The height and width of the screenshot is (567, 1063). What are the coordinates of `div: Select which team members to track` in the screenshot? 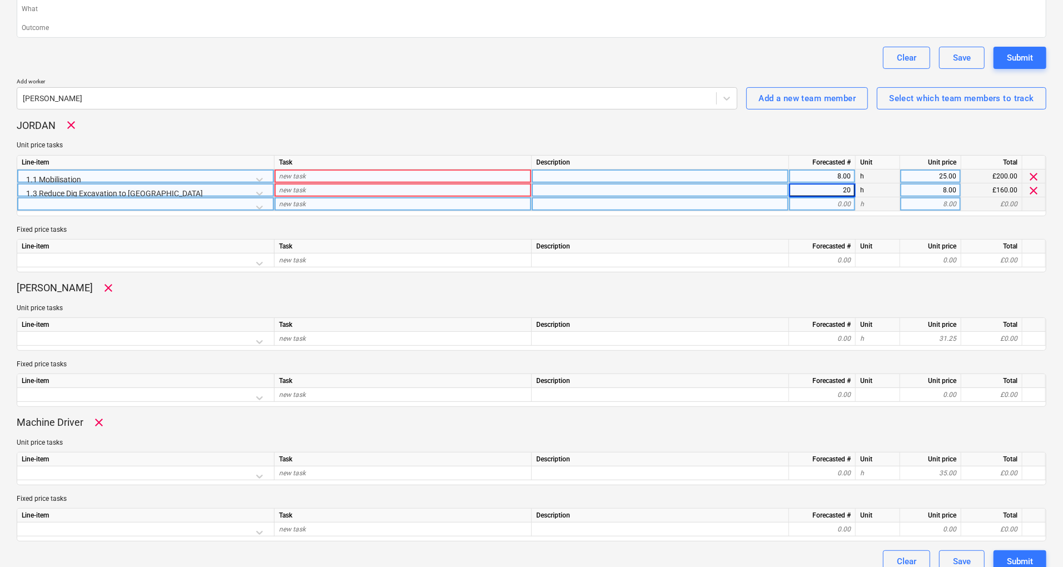 It's located at (961, 98).